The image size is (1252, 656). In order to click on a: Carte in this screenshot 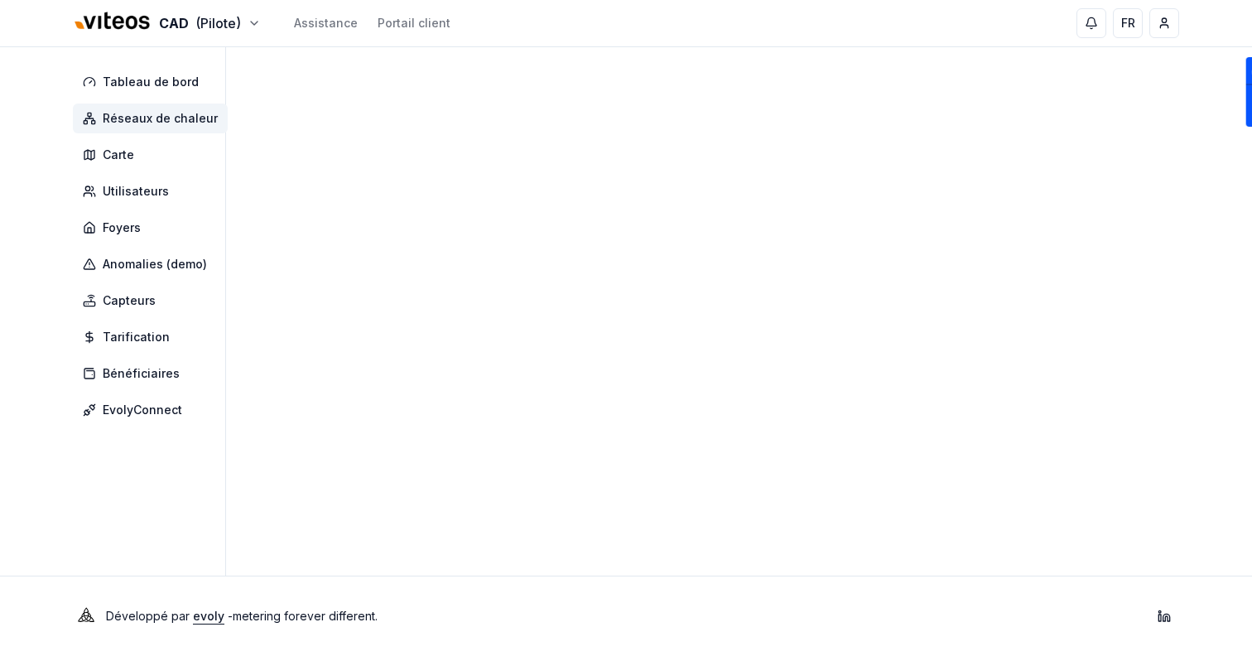, I will do `click(153, 155)`.